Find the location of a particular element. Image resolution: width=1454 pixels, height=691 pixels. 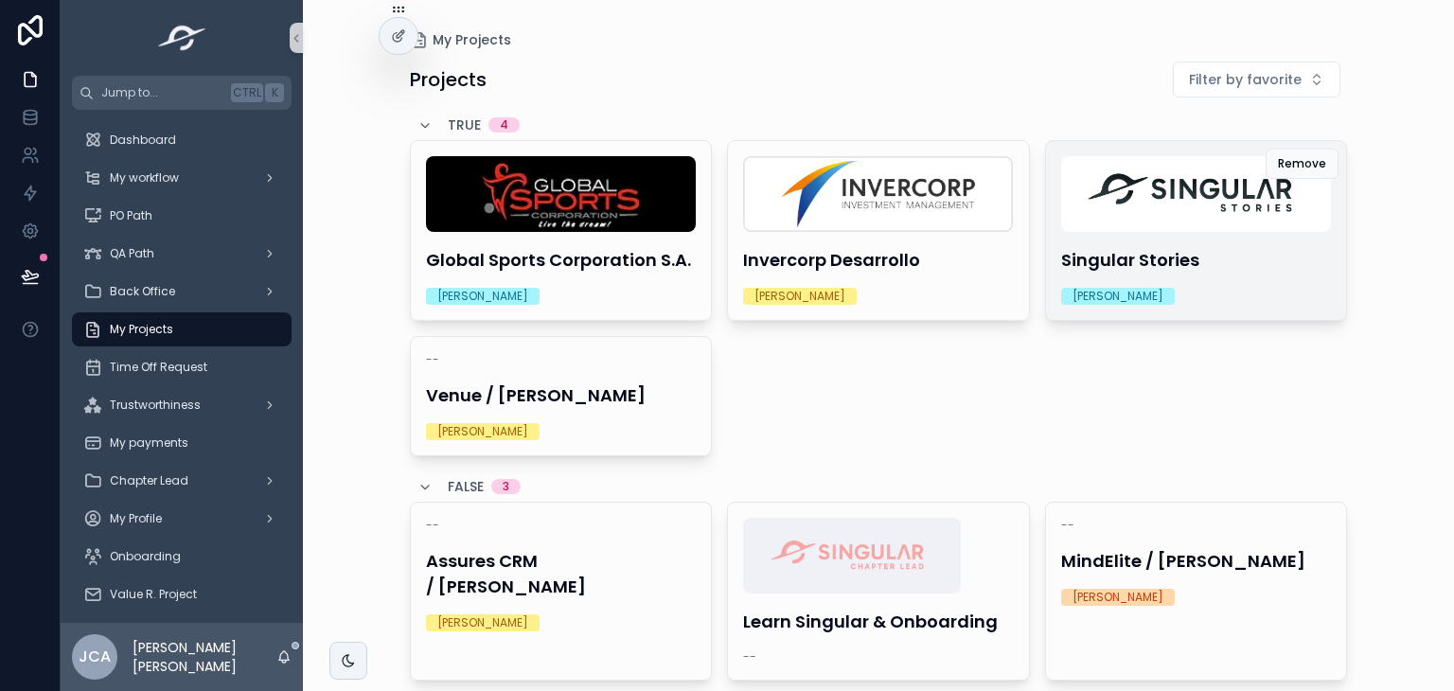

span: Value R. Project is located at coordinates (153, 594).